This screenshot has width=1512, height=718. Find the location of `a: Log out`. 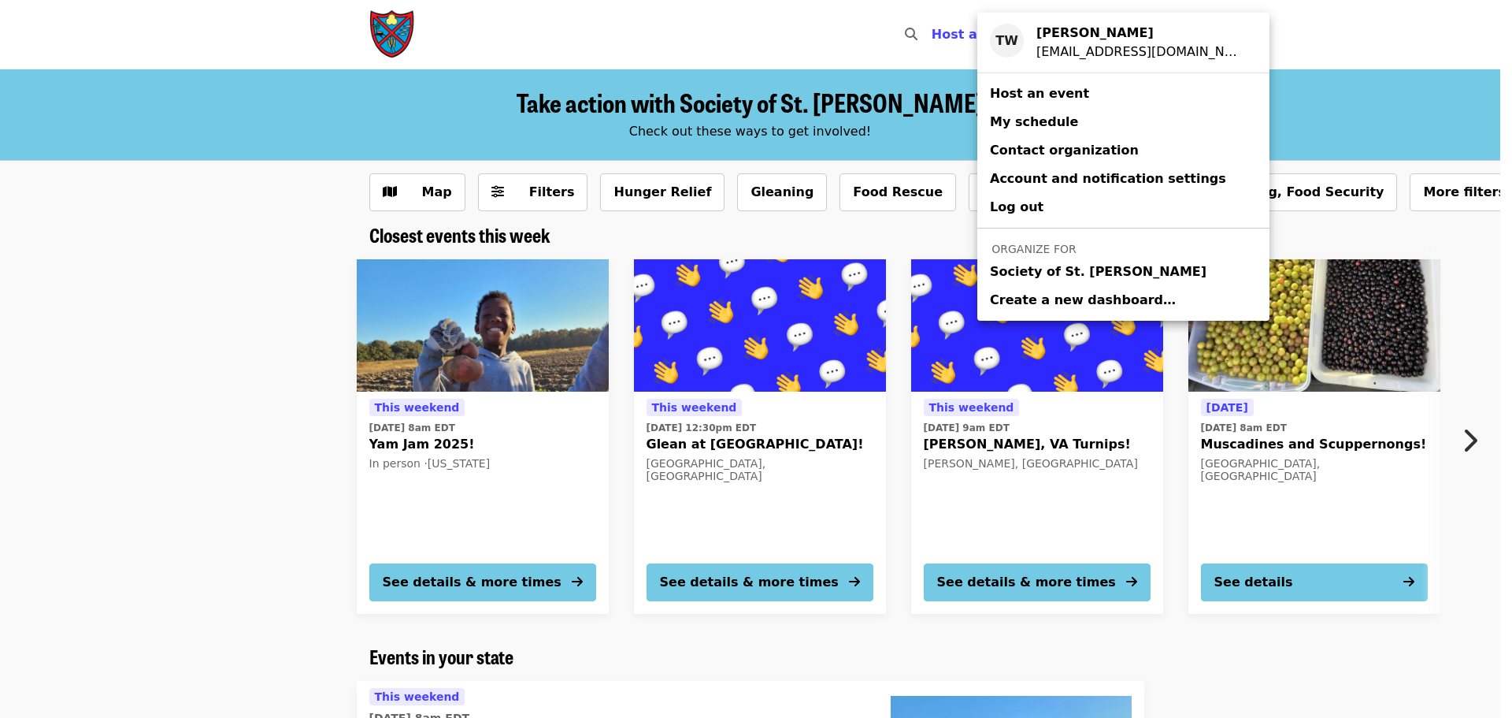

a: Log out is located at coordinates (1123, 207).